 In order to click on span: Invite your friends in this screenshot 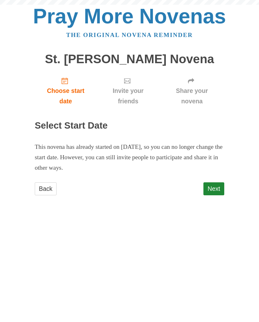, I will do `click(128, 96)`.